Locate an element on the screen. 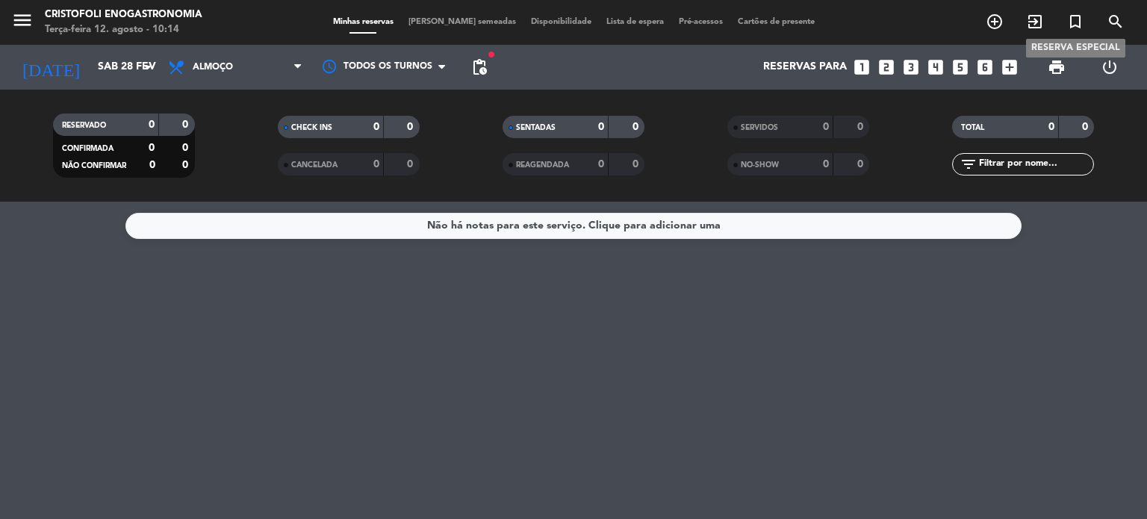 This screenshot has height=519, width=1147. i: menu is located at coordinates (22, 20).